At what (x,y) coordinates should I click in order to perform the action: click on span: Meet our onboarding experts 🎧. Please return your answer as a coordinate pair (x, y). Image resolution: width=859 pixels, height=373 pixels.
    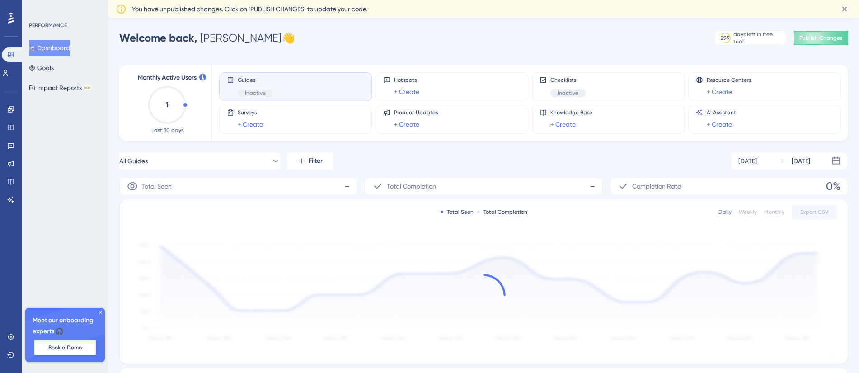
    Looking at the image, I should click on (65, 326).